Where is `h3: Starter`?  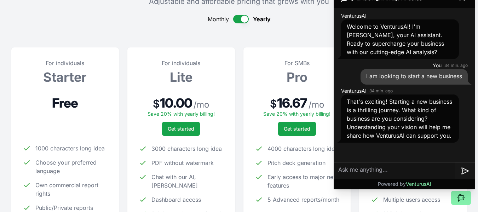
h3: Starter is located at coordinates (65, 77).